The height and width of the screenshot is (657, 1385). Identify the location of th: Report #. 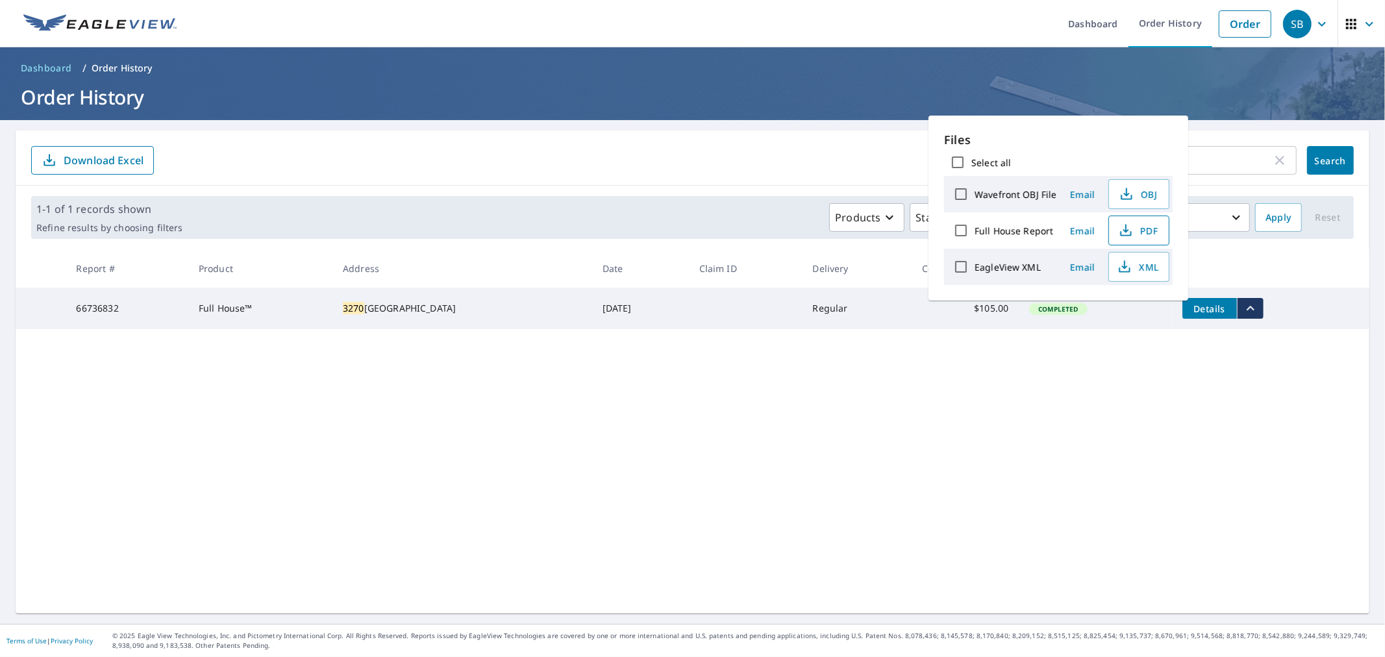
(127, 268).